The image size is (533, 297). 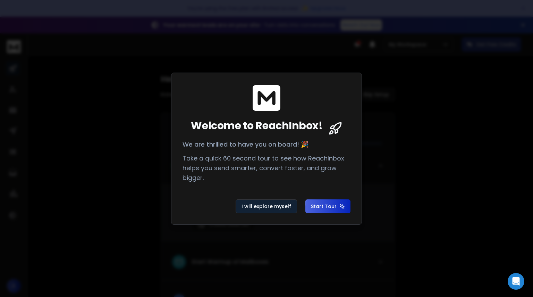 I want to click on span: Start Tour, so click(x=328, y=206).